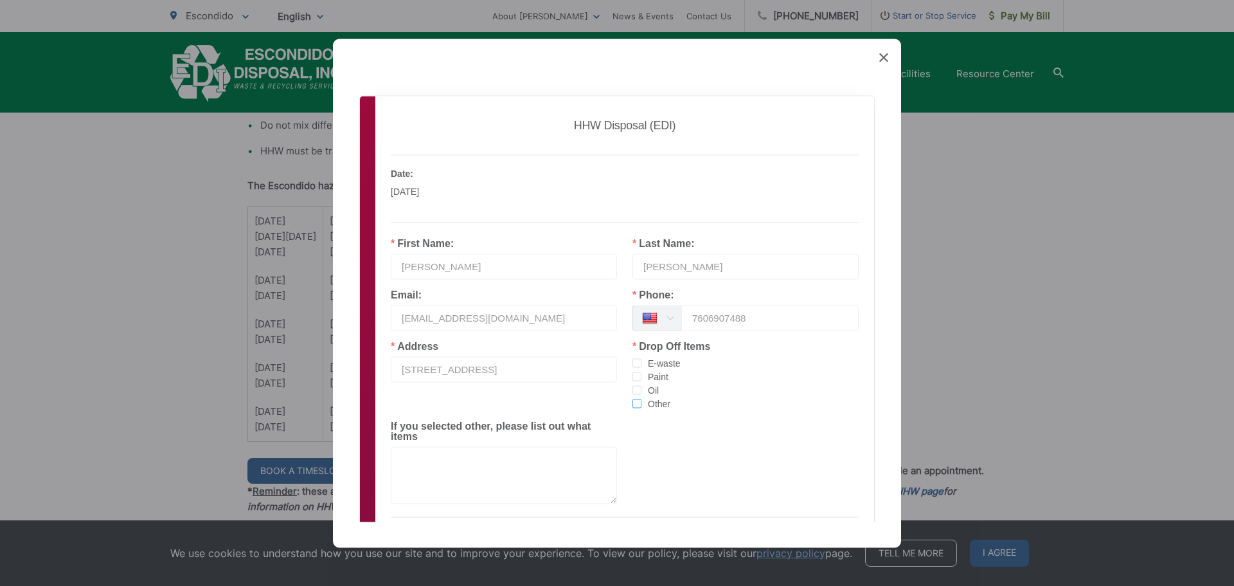 Image resolution: width=1234 pixels, height=586 pixels. I want to click on label: Email:, so click(406, 294).